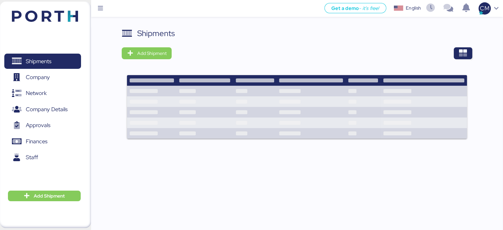 The width and height of the screenshot is (503, 230). Describe the element at coordinates (43, 77) in the screenshot. I see `a: Company` at that location.